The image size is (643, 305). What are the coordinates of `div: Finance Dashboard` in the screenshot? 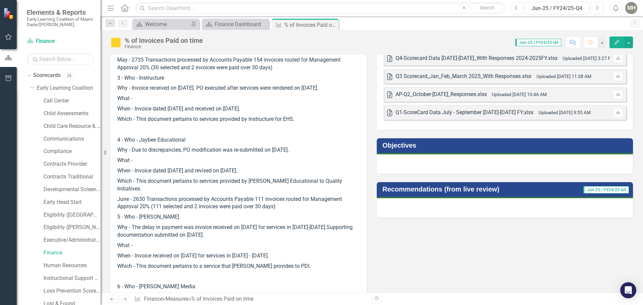 It's located at (241, 24).